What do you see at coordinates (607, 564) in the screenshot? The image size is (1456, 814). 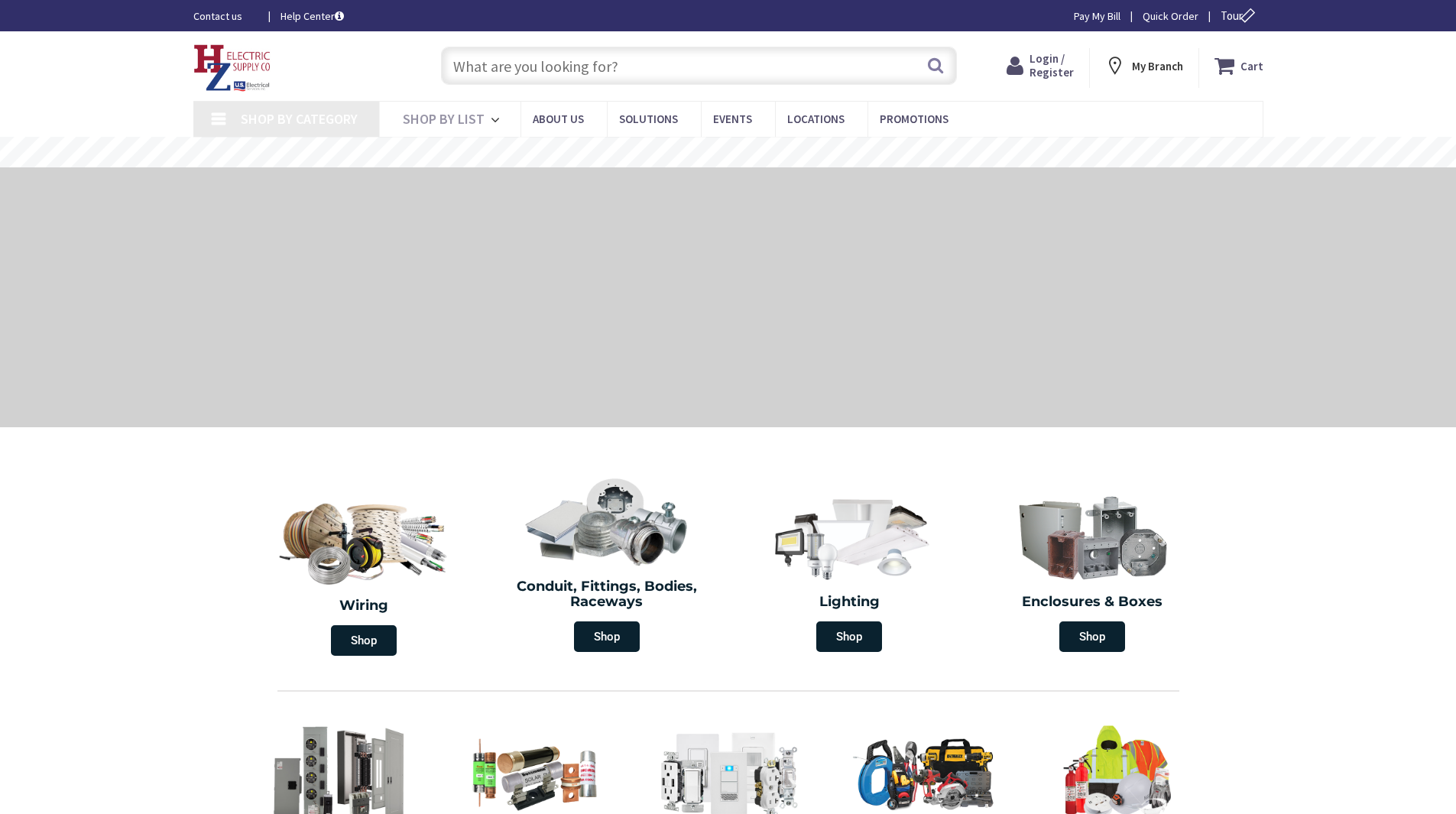 I see `a: Conduit, Fittings, Bodies, Raceways Shop` at bounding box center [607, 564].